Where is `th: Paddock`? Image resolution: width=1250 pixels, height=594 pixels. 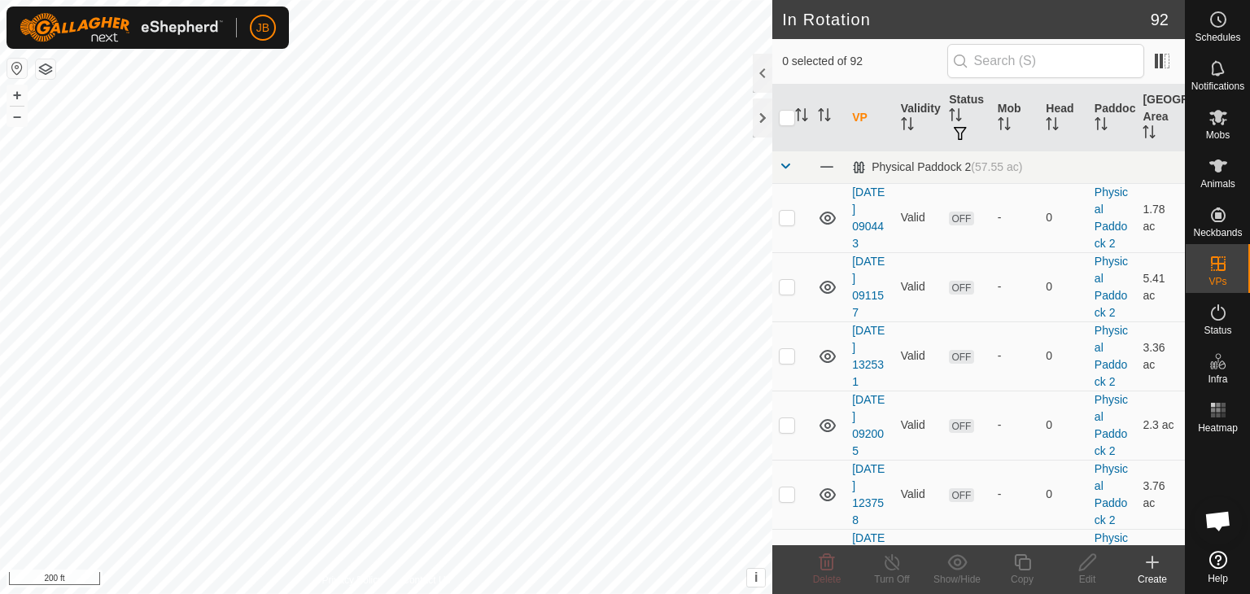
th: Paddock is located at coordinates (1113, 118).